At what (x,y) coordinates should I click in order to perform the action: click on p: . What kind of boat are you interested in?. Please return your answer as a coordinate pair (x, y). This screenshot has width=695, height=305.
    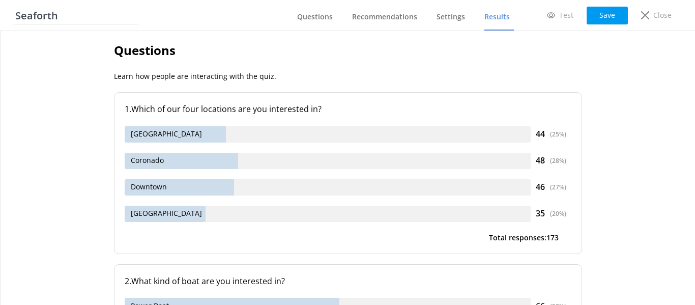
    Looking at the image, I should click on (350, 281).